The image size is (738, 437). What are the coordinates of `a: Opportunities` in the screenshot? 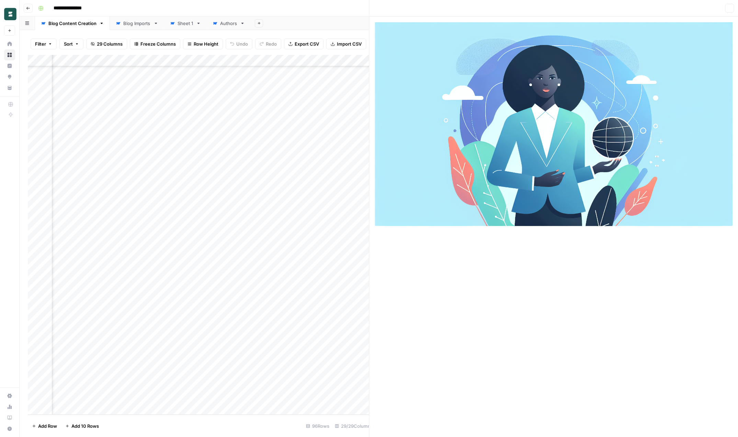 It's located at (10, 77).